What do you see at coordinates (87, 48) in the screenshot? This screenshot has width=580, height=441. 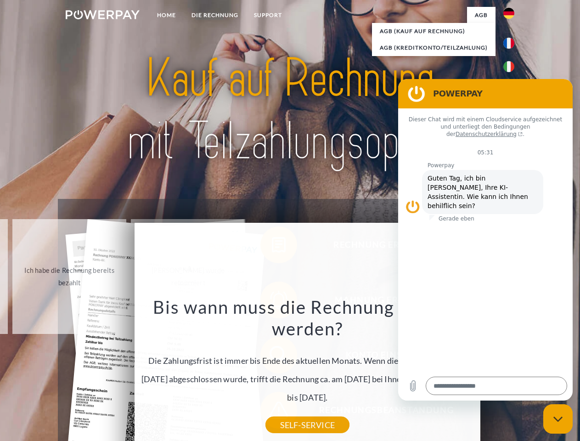 I see `p: Dieser Chat wird mit einem Cloudservice aufgezeichnet und unterliegt den Bedingungen der .` at bounding box center [87, 48].